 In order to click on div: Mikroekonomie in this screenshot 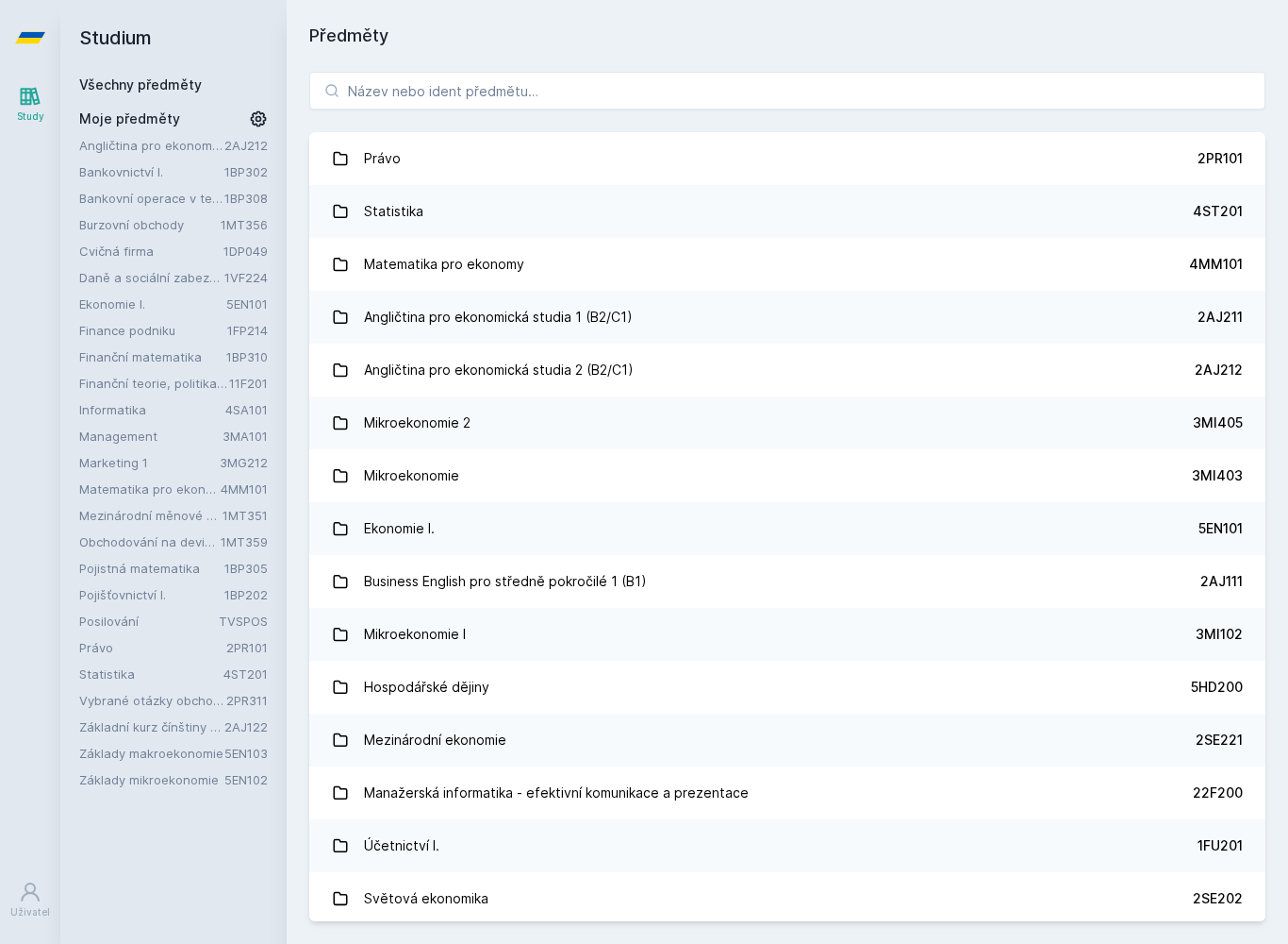, I will do `click(411, 475)`.